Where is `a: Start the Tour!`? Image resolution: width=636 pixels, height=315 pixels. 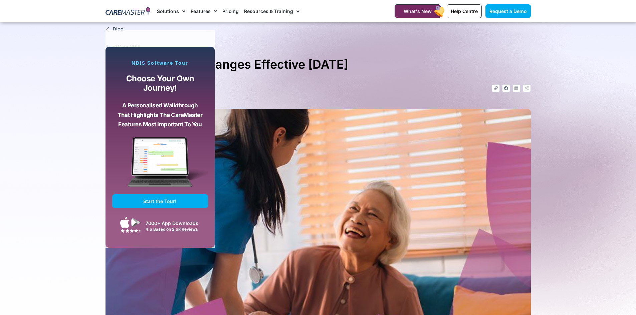 a: Start the Tour! is located at coordinates (160, 201).